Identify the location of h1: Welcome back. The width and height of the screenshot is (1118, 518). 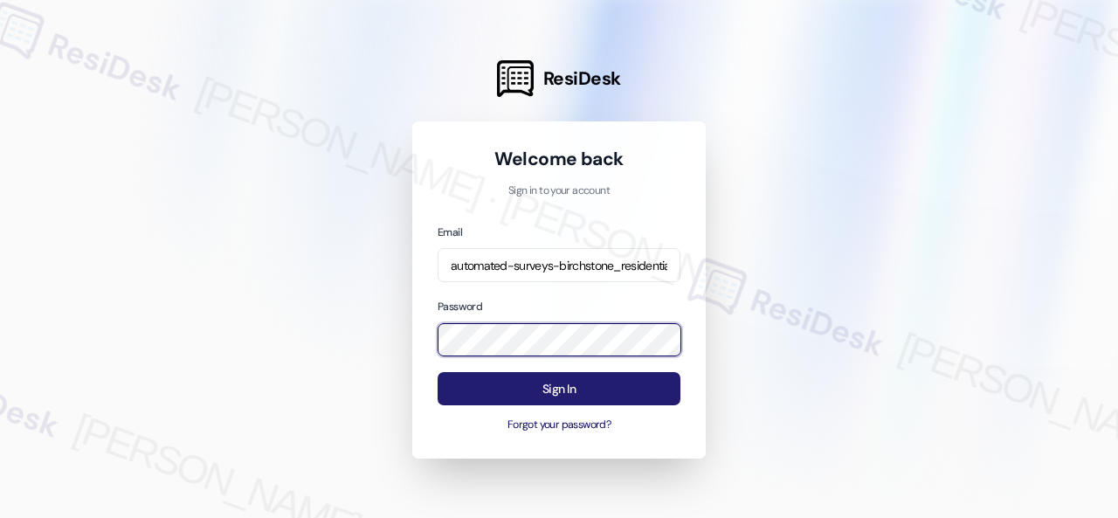
(559, 159).